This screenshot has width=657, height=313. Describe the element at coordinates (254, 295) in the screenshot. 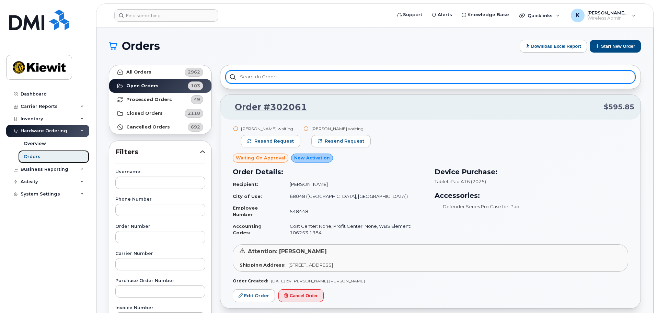

I see `a: Edit Order` at that location.